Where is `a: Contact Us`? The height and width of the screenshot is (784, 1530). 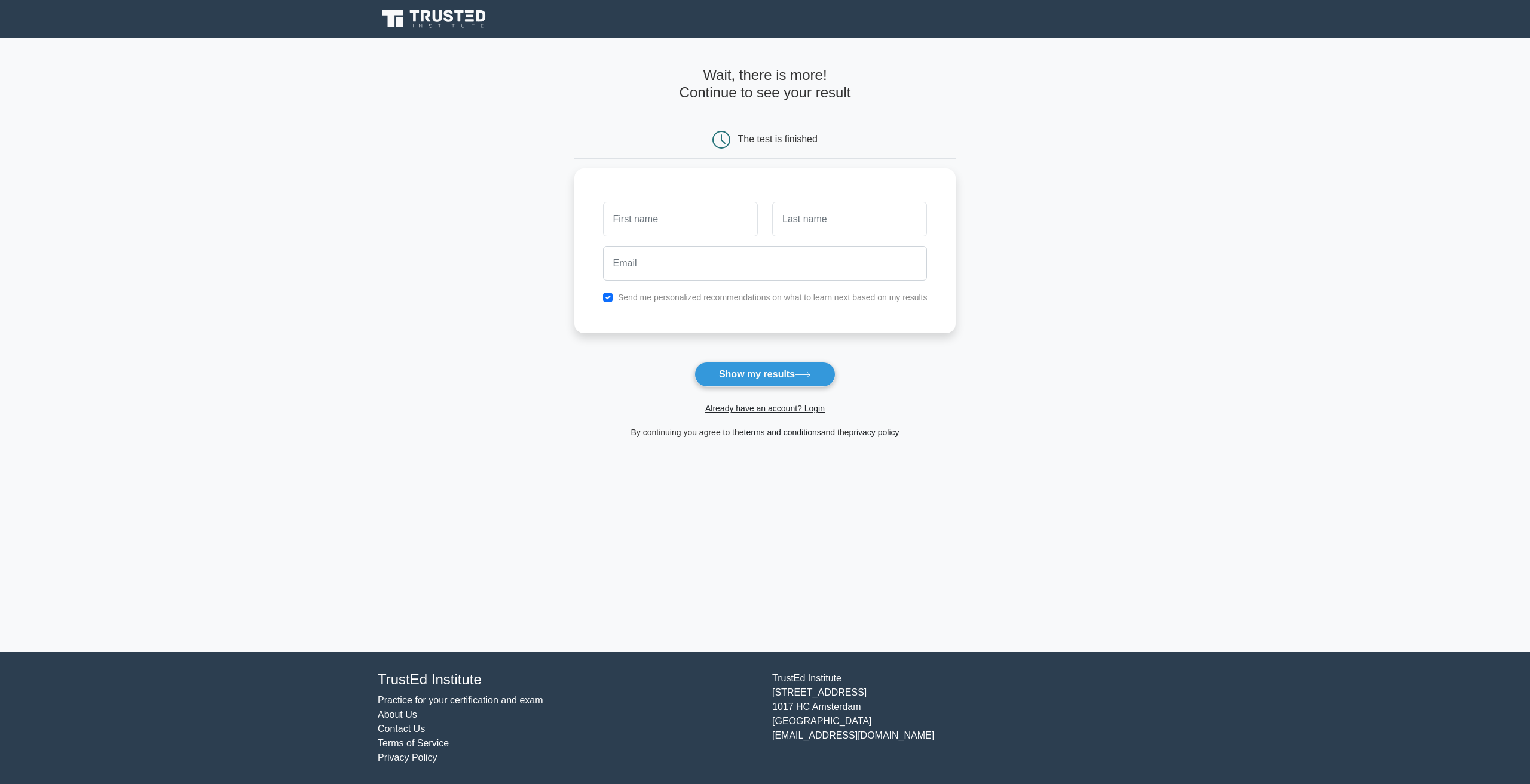 a: Contact Us is located at coordinates (401, 728).